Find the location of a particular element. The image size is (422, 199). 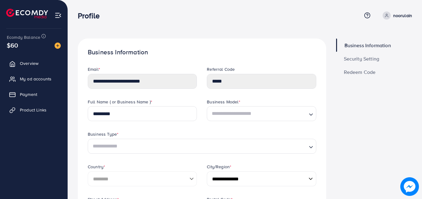

a: Payment is located at coordinates (34, 94).